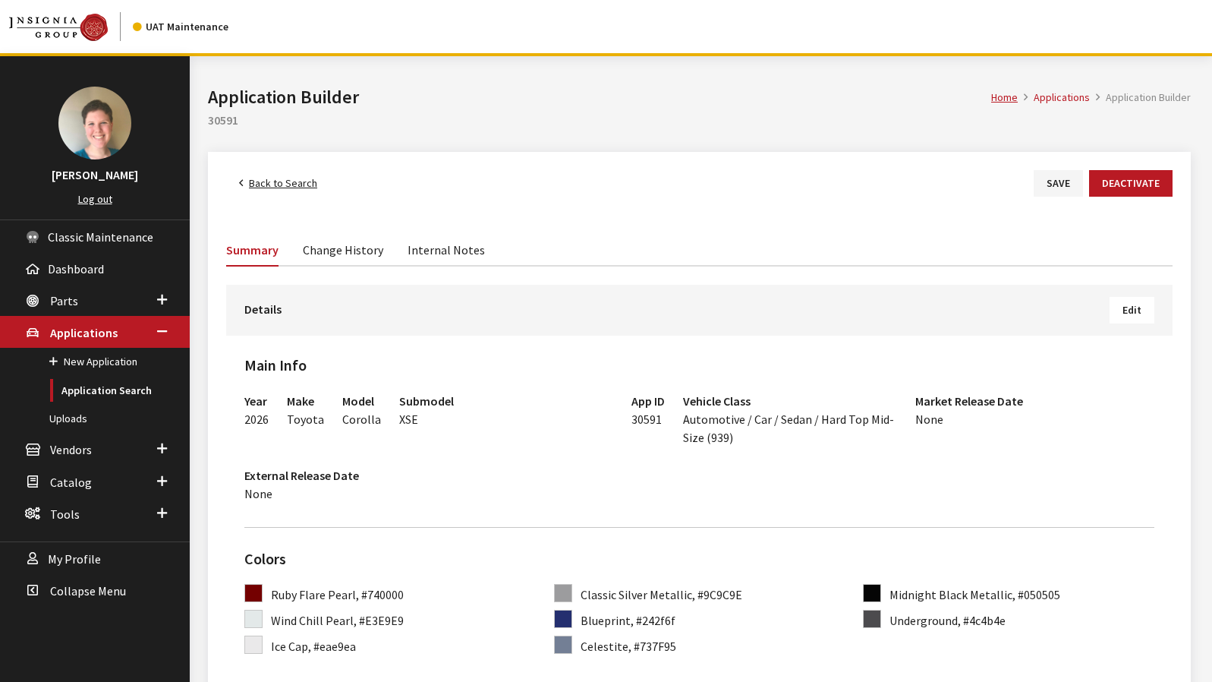  I want to click on a: Insignia Group logo, so click(71, 27).